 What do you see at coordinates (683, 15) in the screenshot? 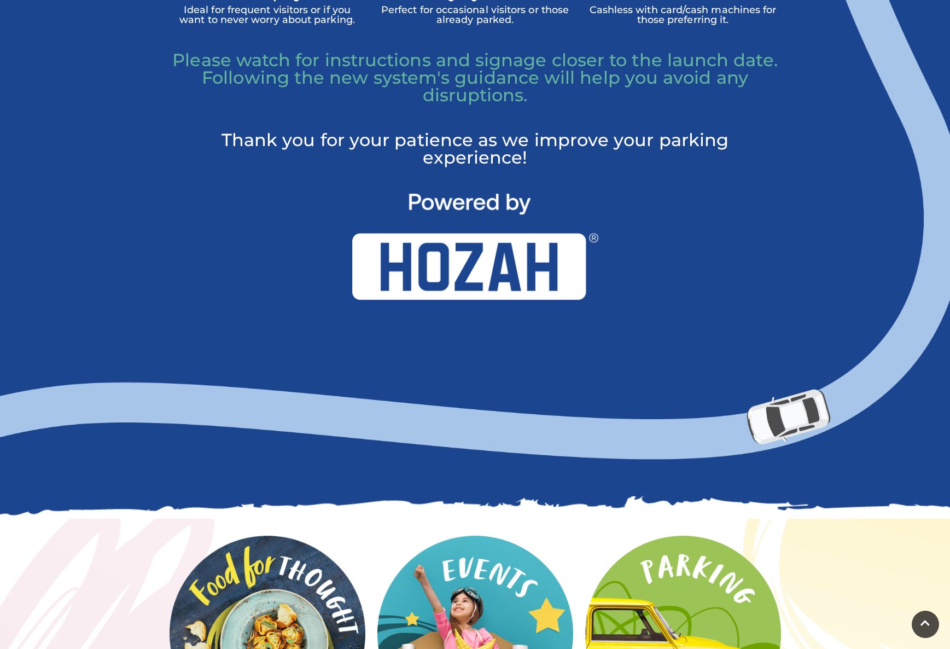
I see `p: Cashless with card/cash machines for those preferring it.` at bounding box center [683, 15].